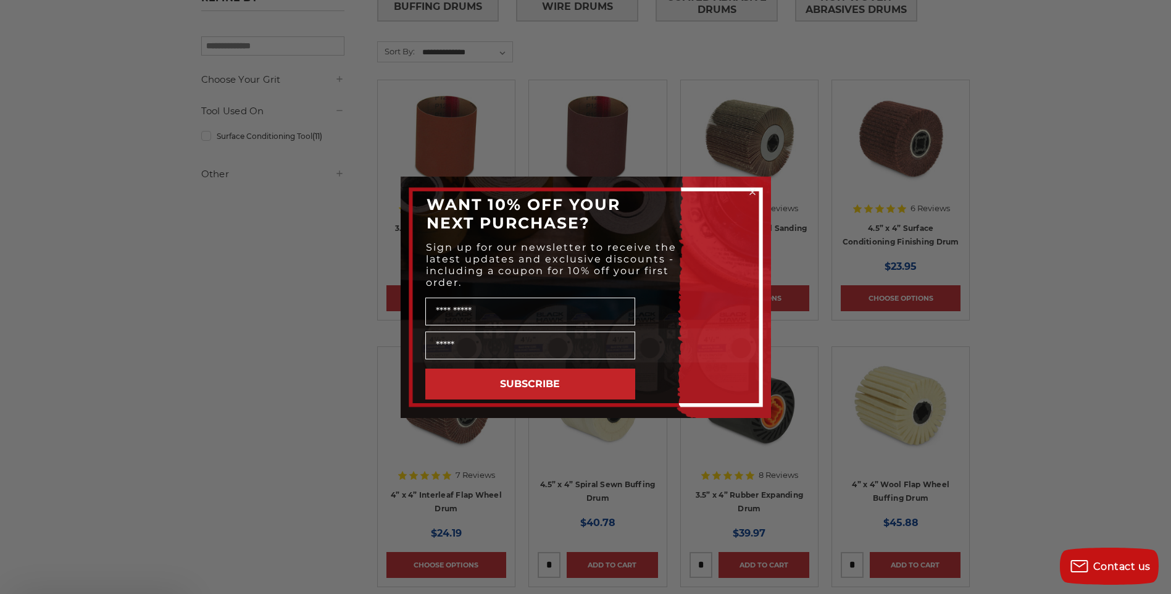 The height and width of the screenshot is (594, 1171). I want to click on span: Contact us, so click(1121, 566).